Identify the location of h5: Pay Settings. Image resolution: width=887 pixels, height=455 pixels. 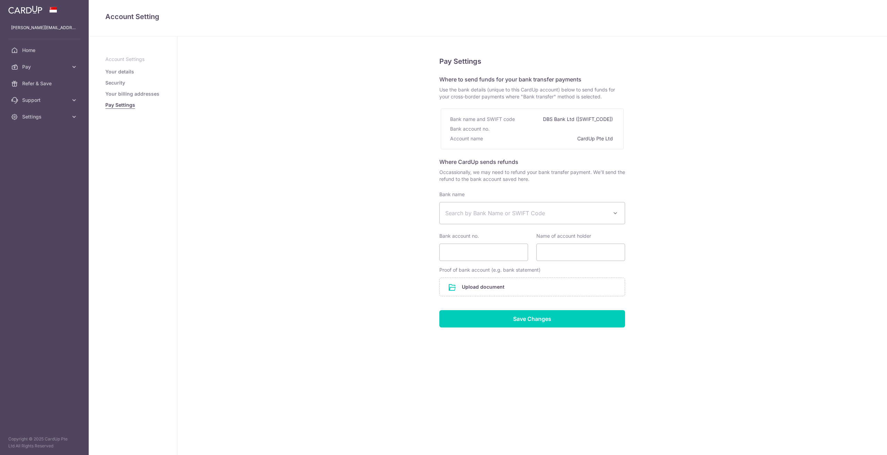
(532, 61).